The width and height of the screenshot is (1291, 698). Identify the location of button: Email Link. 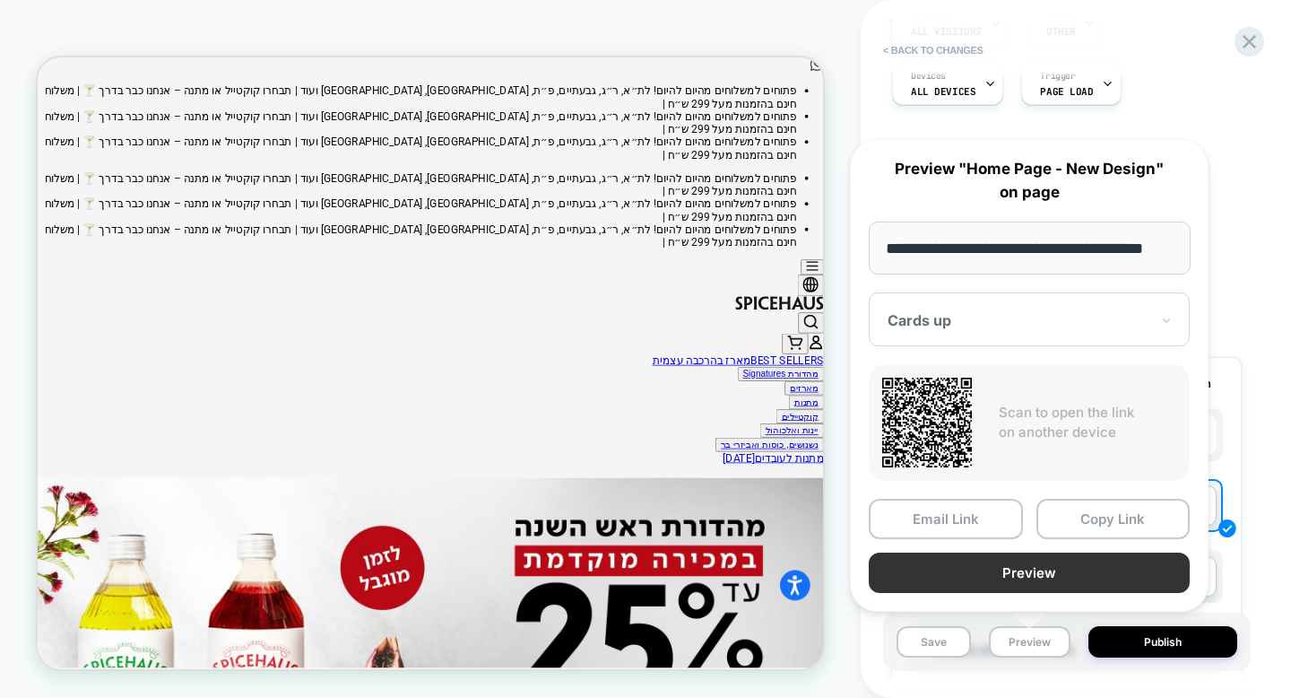
(946, 518).